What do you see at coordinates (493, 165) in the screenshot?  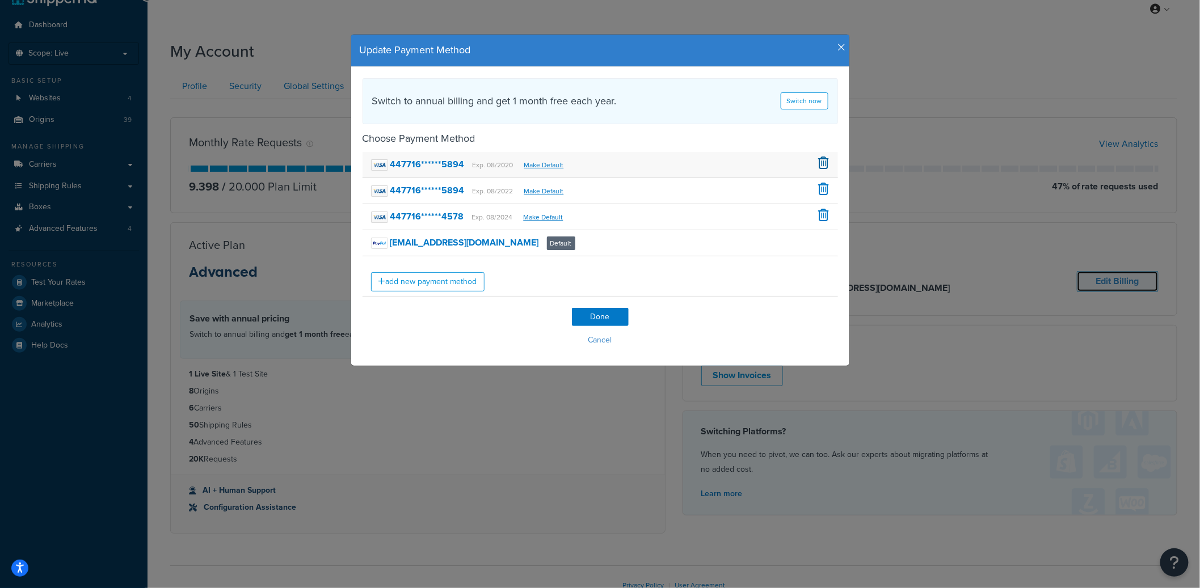 I see `small: Exp. 08/2020` at bounding box center [493, 165].